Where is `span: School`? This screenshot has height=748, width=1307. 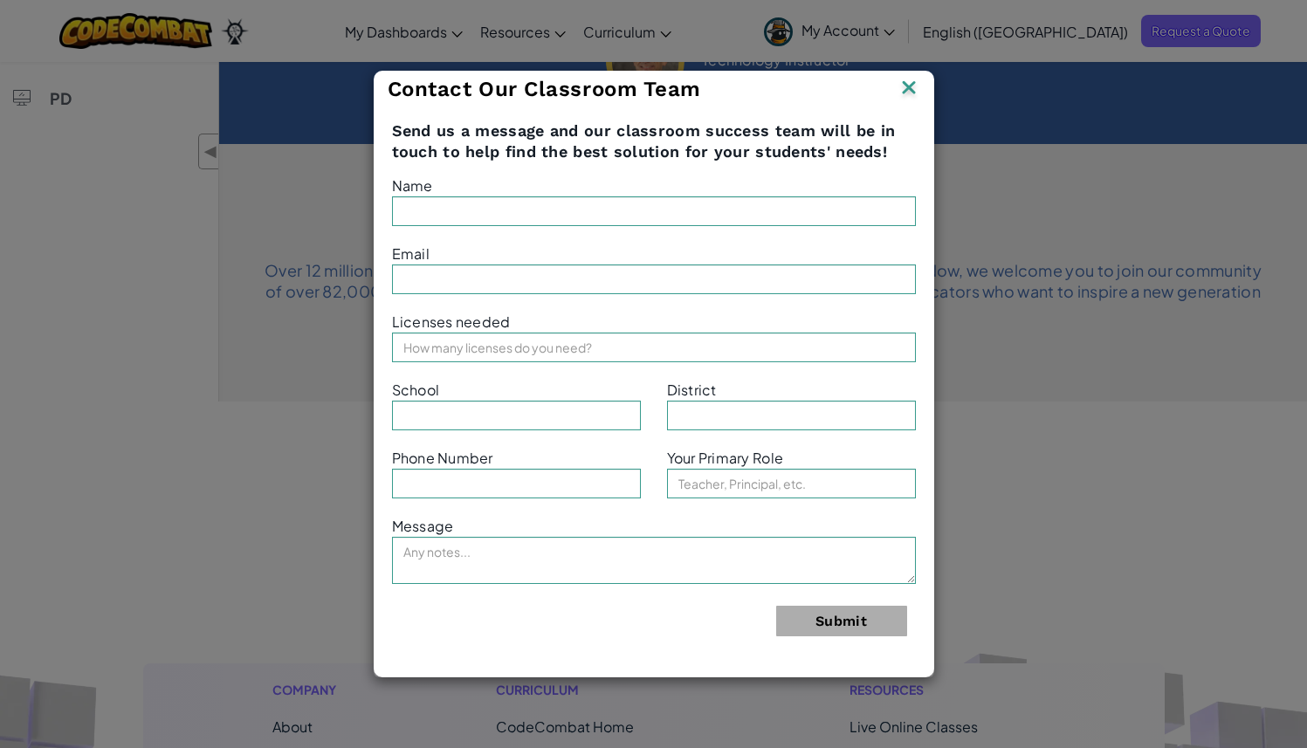 span: School is located at coordinates (416, 389).